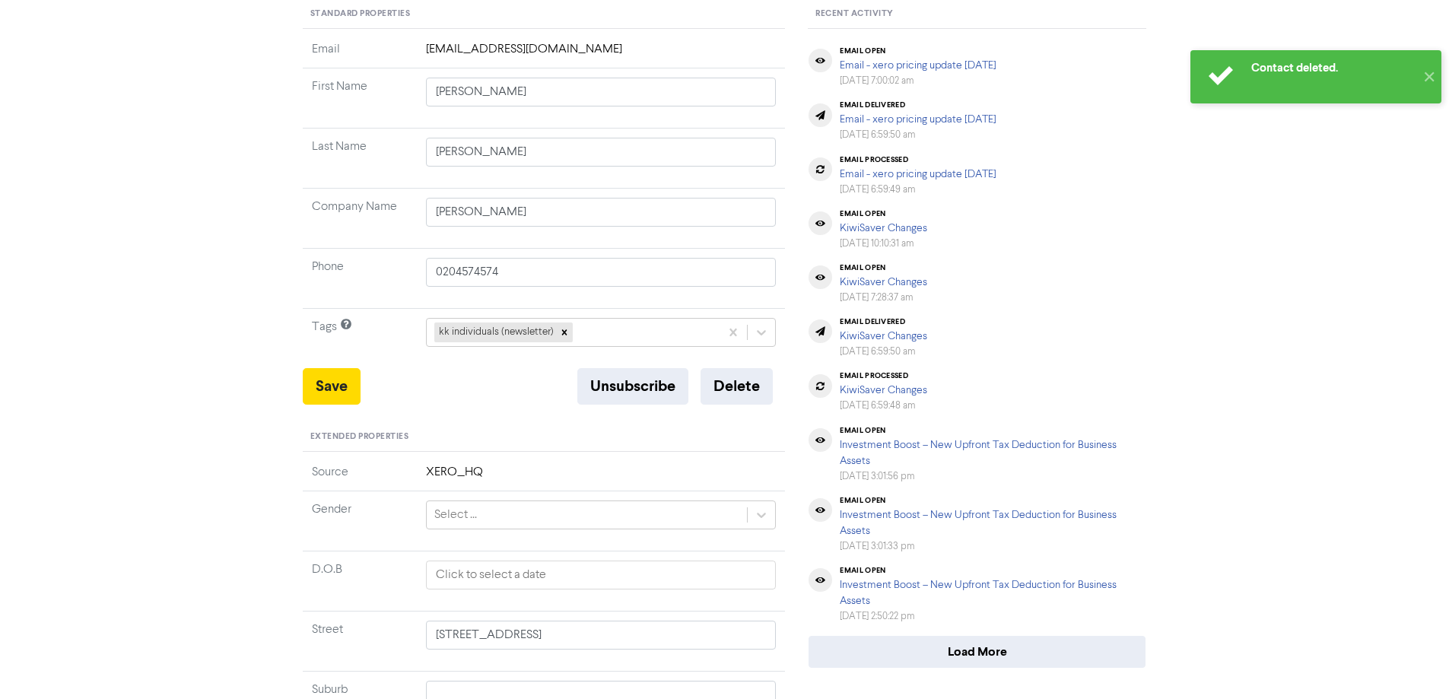 The image size is (1449, 699). What do you see at coordinates (633, 386) in the screenshot?
I see `button: Unsubscribe` at bounding box center [633, 386].